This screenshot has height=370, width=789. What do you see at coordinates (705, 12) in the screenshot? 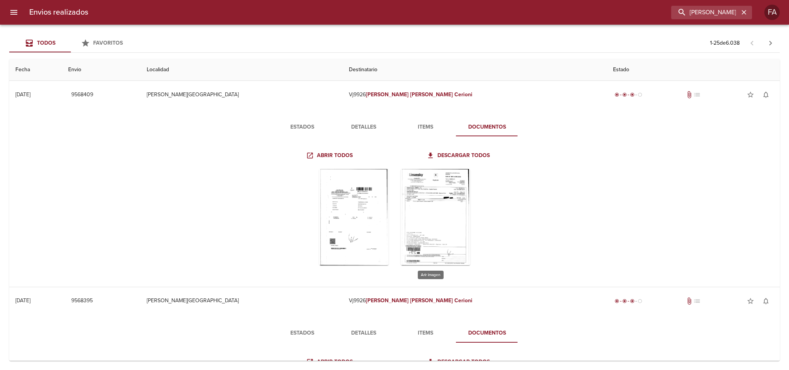
I see `input: buscar` at bounding box center [705, 12].